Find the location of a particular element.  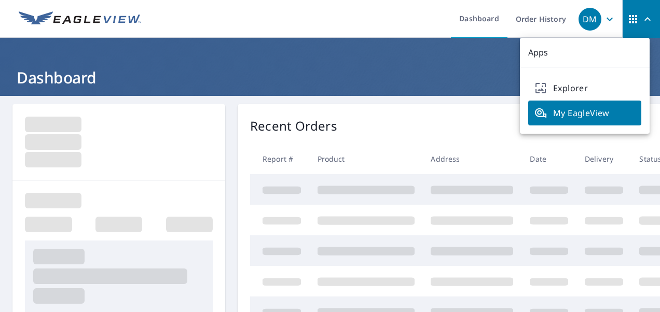

div: DM is located at coordinates (590, 19).